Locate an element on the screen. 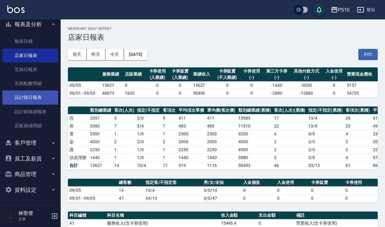 This screenshot has height=227, width=385. td: 50493 is located at coordinates (203, 93).